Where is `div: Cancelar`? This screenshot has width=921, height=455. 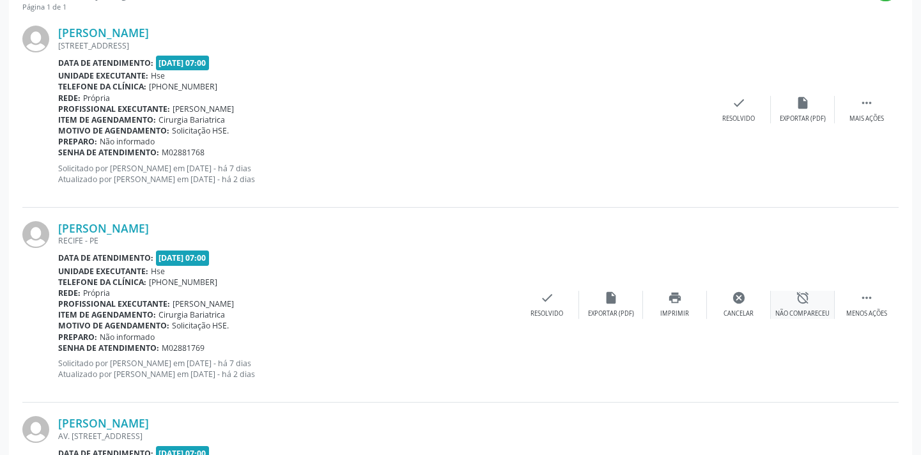
div: Cancelar is located at coordinates (738, 314).